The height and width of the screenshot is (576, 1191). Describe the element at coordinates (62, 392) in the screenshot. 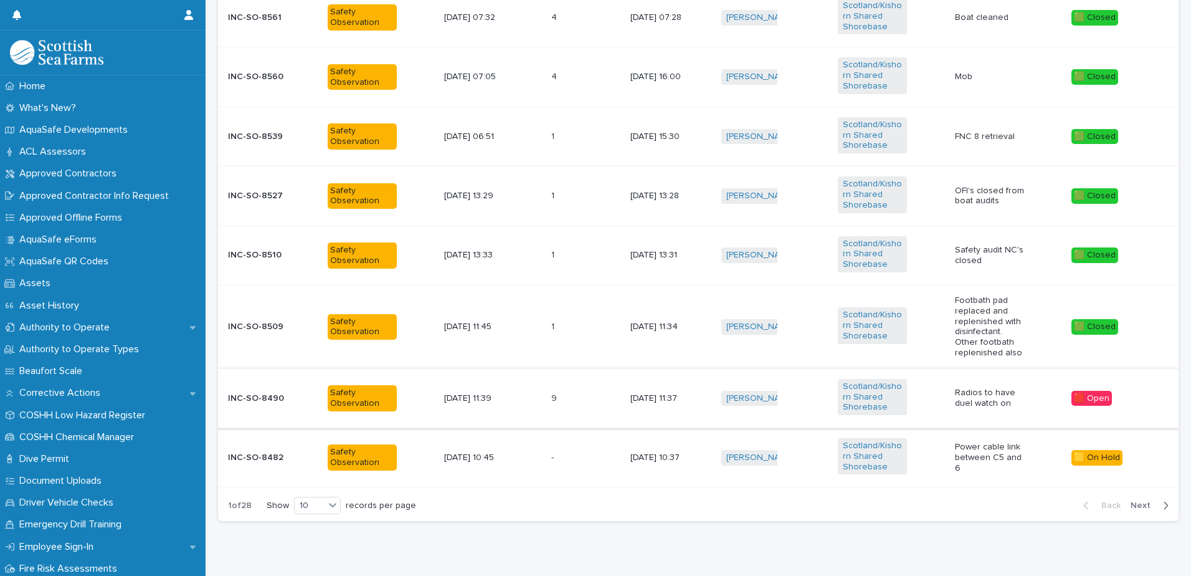

I see `p: Corrective Actions` at that location.